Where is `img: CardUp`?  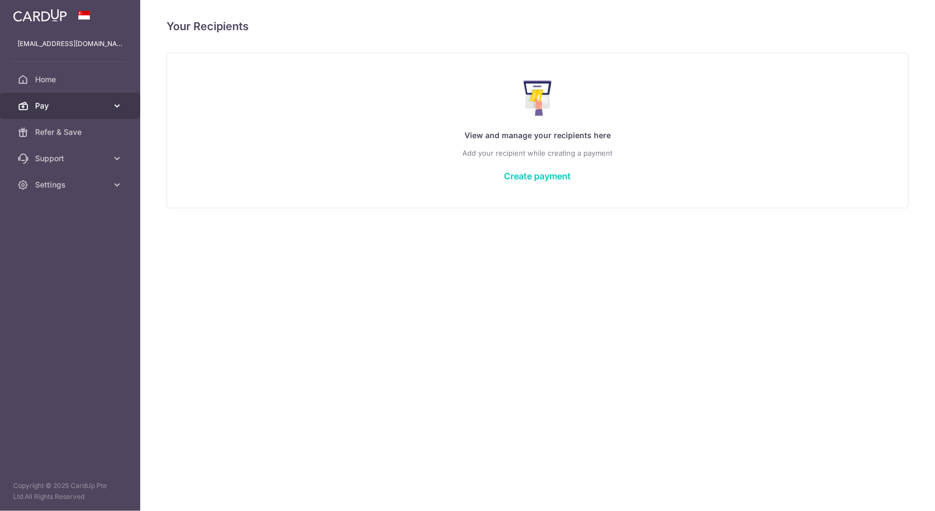
img: CardUp is located at coordinates (40, 15).